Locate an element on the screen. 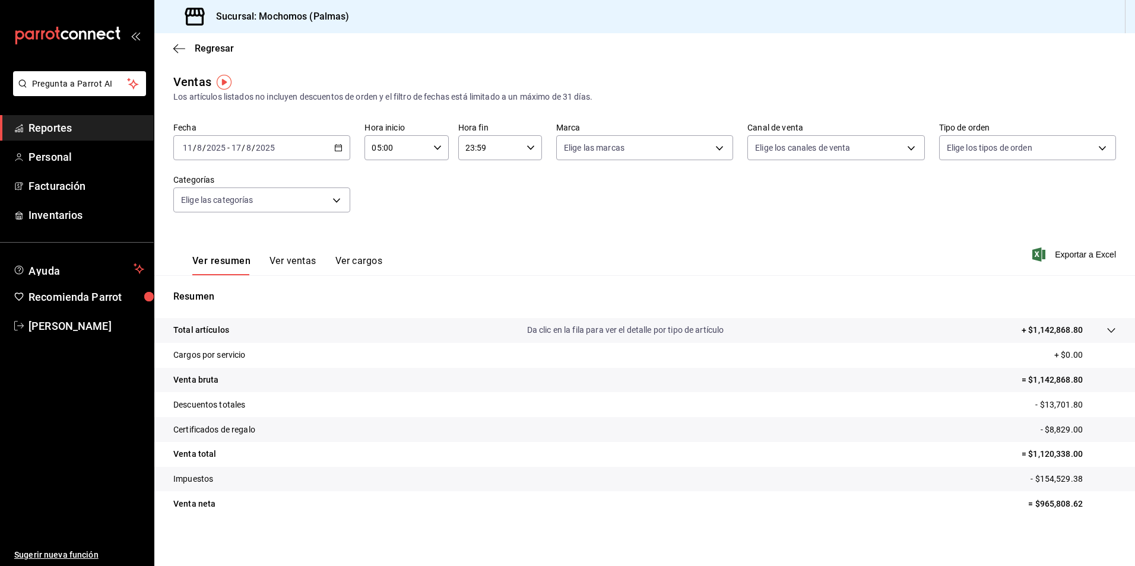  p: Impuestos is located at coordinates (193, 479).